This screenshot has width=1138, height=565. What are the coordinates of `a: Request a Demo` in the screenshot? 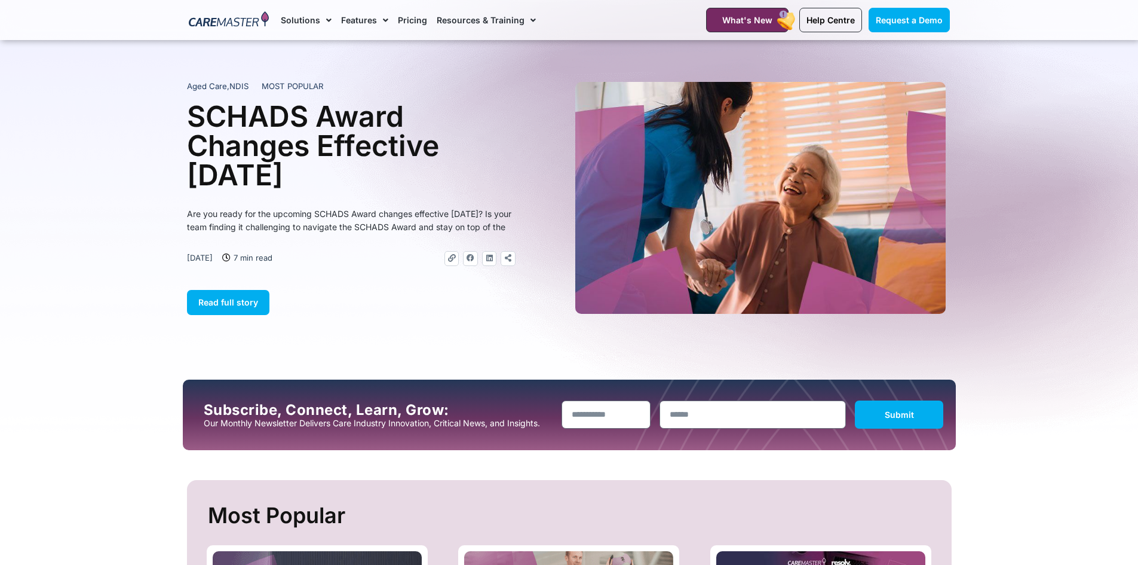 It's located at (909, 20).